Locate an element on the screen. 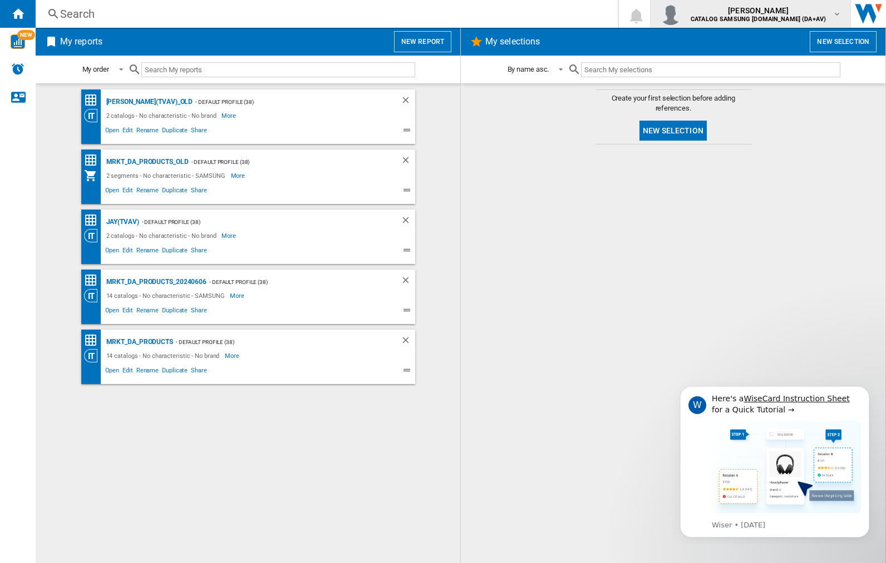 This screenshot has height=563, width=886. div: 2 segments - No characteristic - SAMSUNG is located at coordinates (167, 176).